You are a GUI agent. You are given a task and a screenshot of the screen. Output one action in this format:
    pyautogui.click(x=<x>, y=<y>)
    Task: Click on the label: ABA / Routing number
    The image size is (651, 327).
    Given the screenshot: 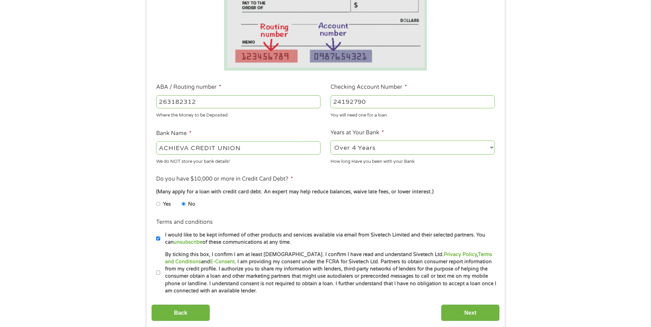 What is the action you would take?
    pyautogui.click(x=189, y=87)
    